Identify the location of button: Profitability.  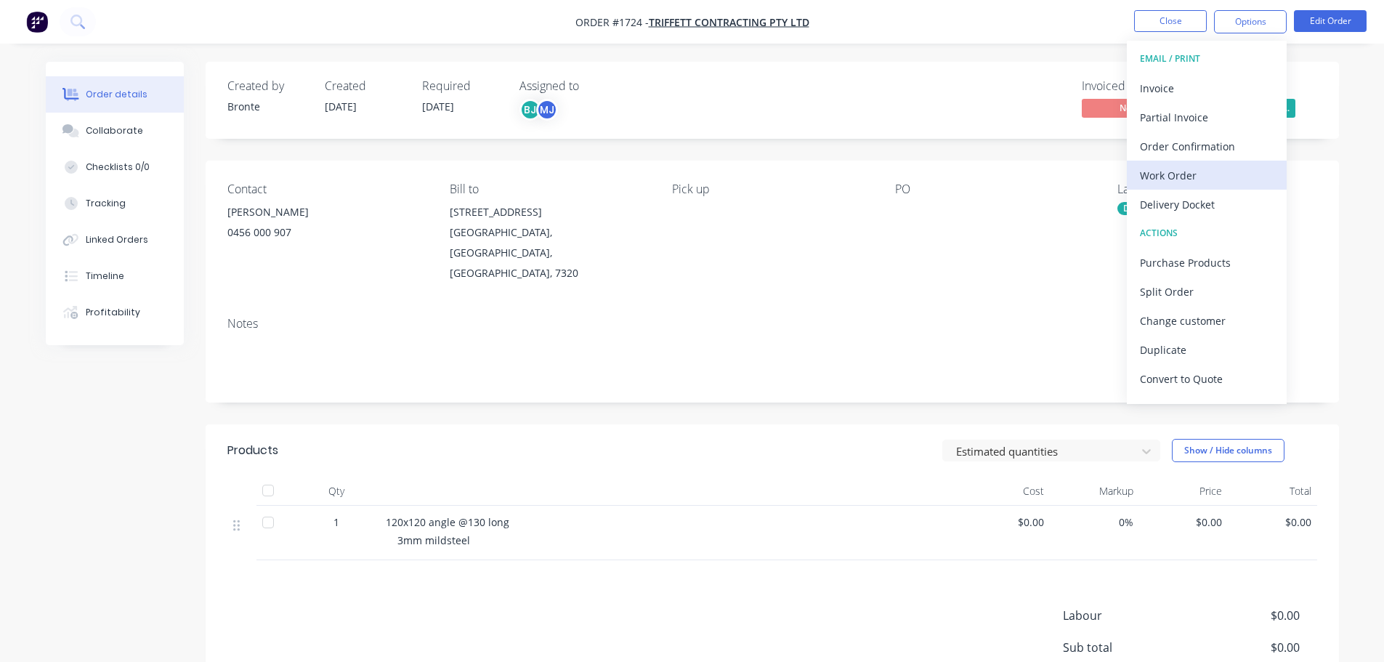
(115, 312).